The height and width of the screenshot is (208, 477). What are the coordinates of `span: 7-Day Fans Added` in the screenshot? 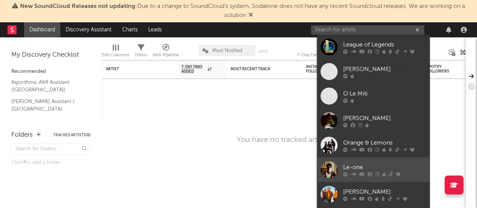 It's located at (193, 69).